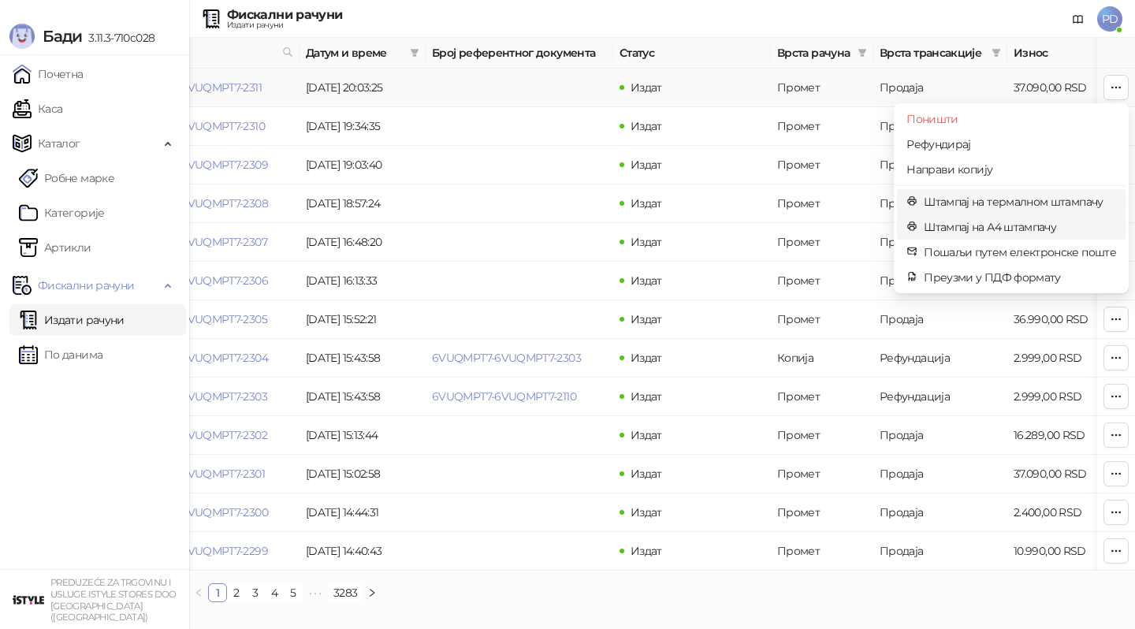 The height and width of the screenshot is (629, 1135). I want to click on a: По данима, so click(61, 355).